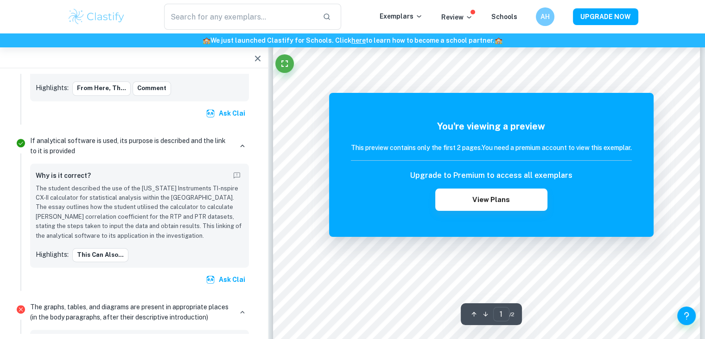 This screenshot has height=339, width=705. I want to click on button: Comment, so click(152, 88).